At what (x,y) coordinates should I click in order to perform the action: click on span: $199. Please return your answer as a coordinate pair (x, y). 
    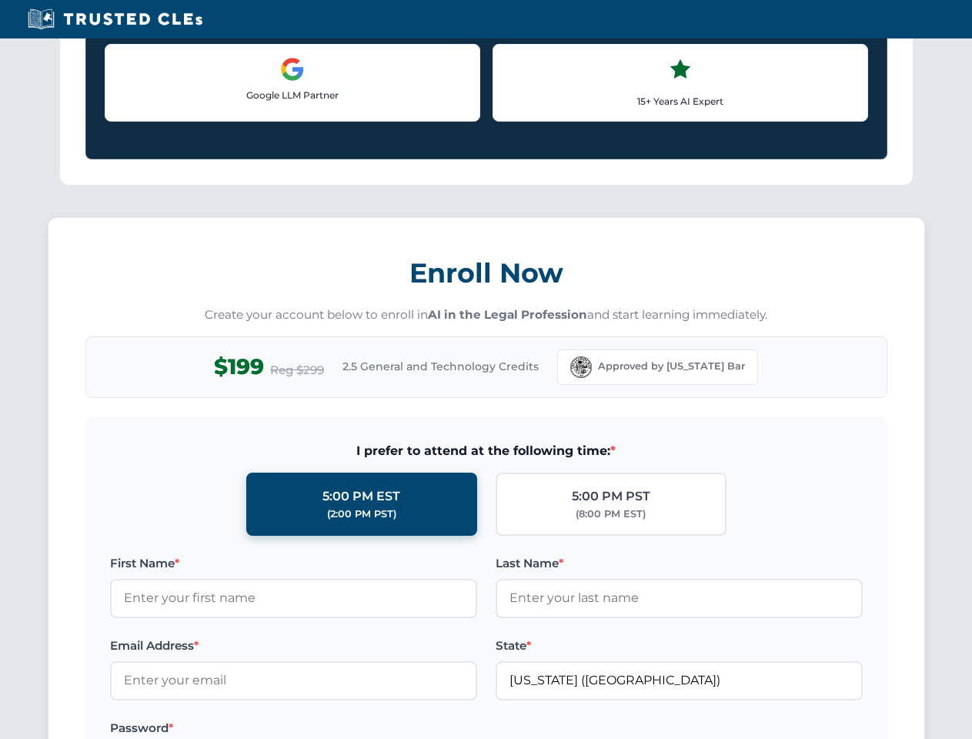
    Looking at the image, I should click on (239, 366).